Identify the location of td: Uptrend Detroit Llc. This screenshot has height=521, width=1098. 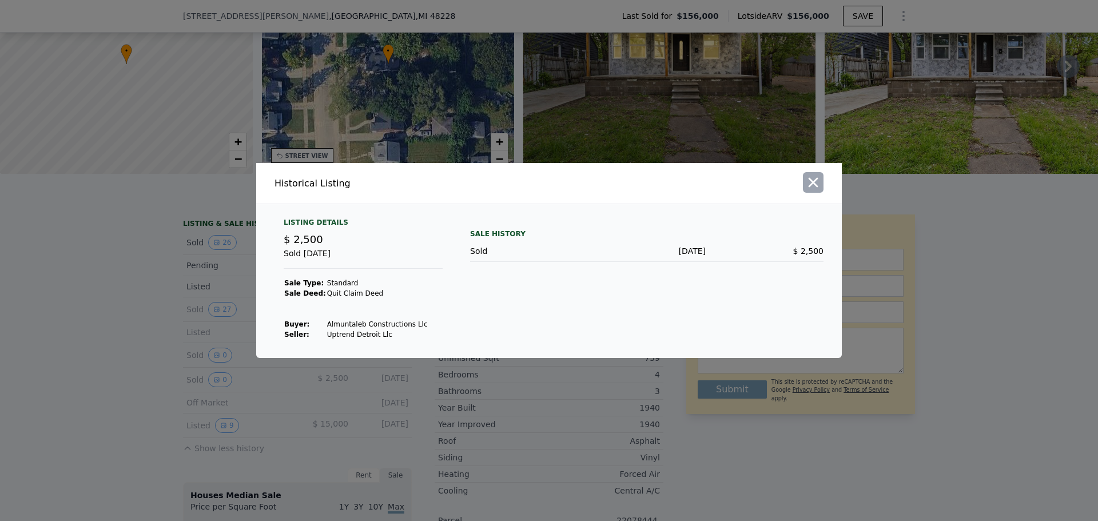
(377, 335).